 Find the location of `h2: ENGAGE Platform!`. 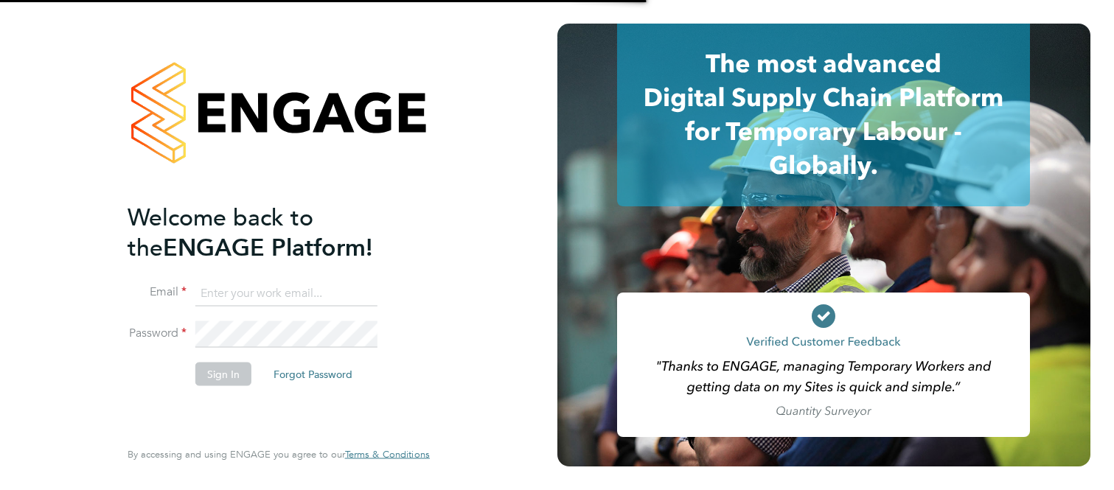

h2: ENGAGE Platform! is located at coordinates (271, 232).